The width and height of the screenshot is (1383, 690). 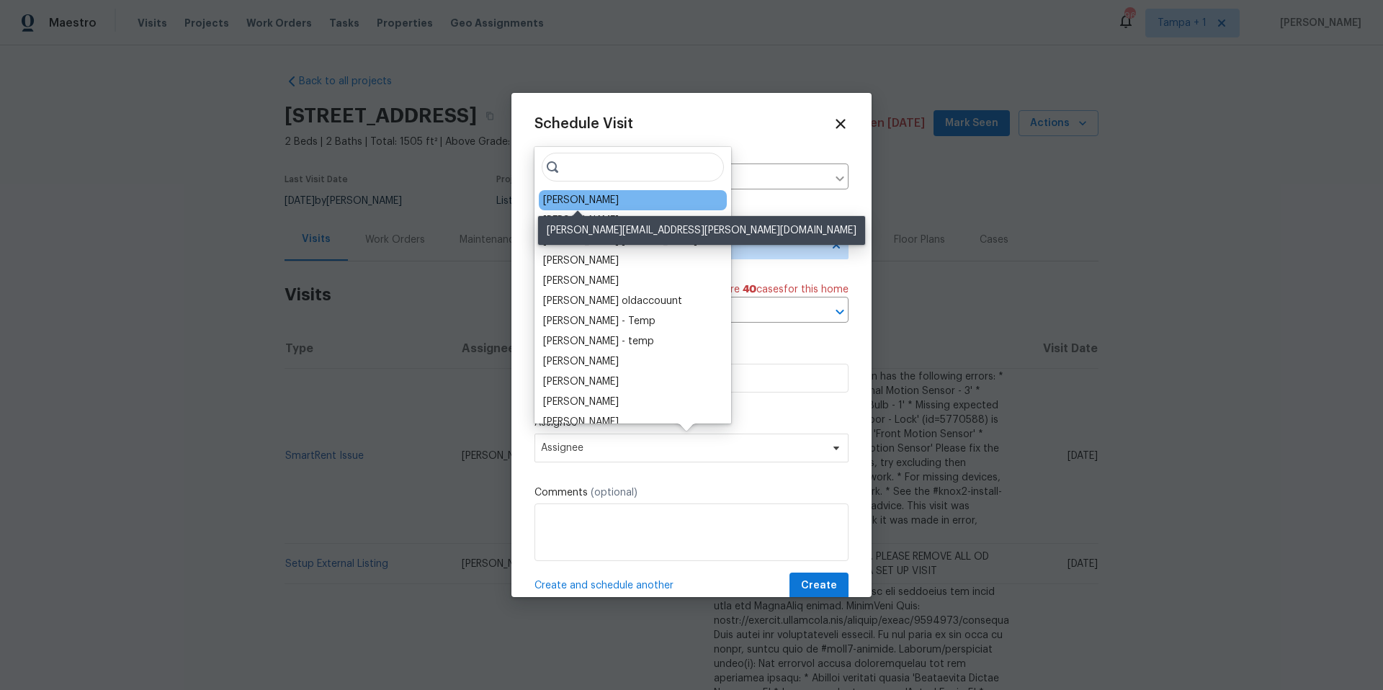 I want to click on span: Create, so click(x=819, y=586).